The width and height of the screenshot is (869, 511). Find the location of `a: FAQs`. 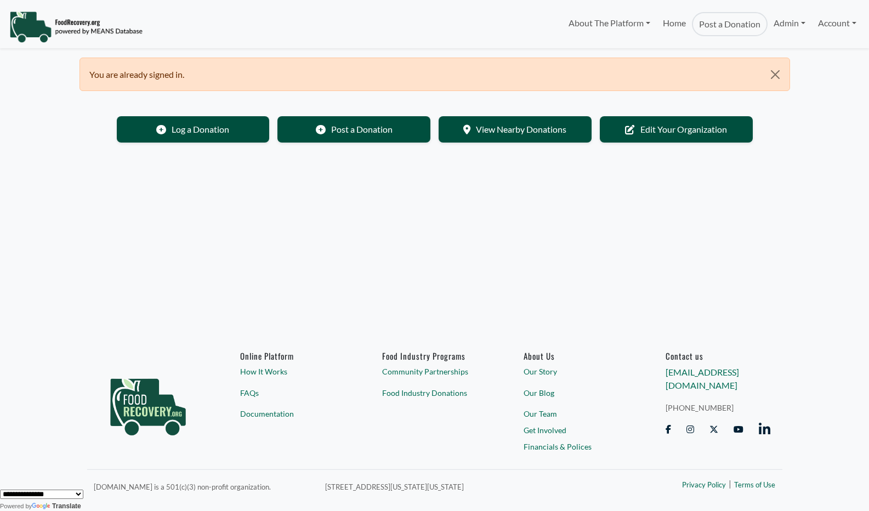

a: FAQs is located at coordinates (292, 392).